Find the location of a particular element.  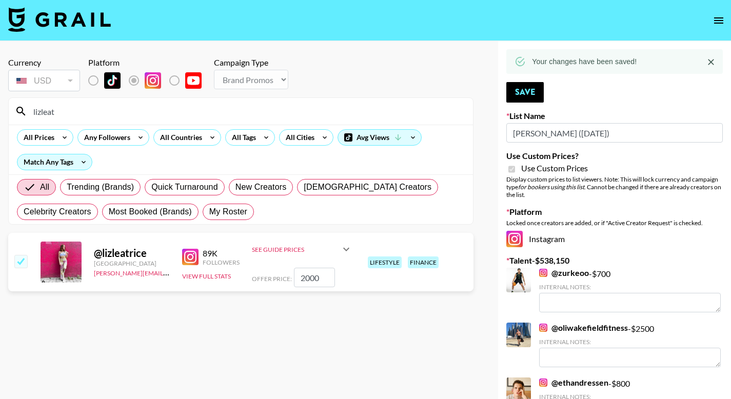

div: All Prices is located at coordinates (37, 138).